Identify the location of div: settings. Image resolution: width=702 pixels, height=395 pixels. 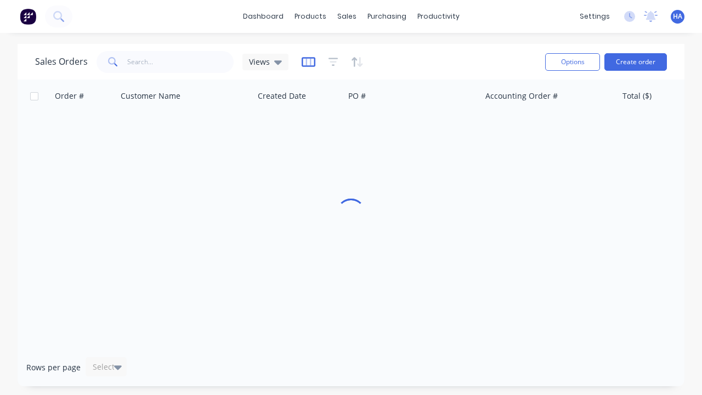
(594, 16).